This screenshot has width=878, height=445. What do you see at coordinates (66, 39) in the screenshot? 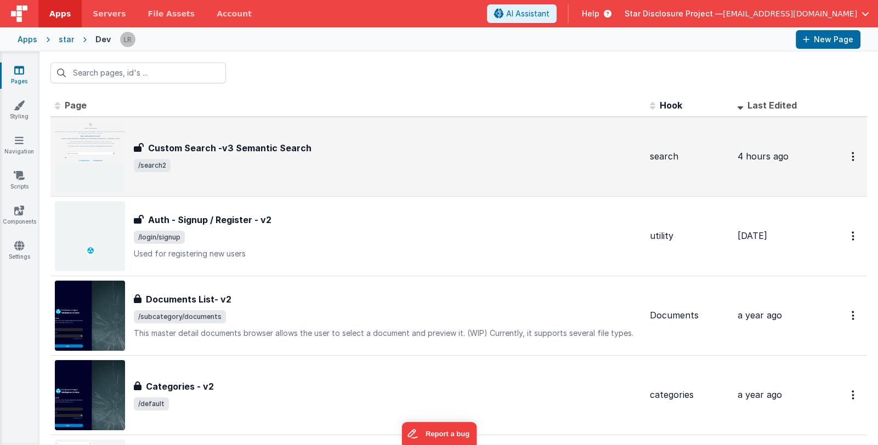
I see `div: star` at bounding box center [66, 39].